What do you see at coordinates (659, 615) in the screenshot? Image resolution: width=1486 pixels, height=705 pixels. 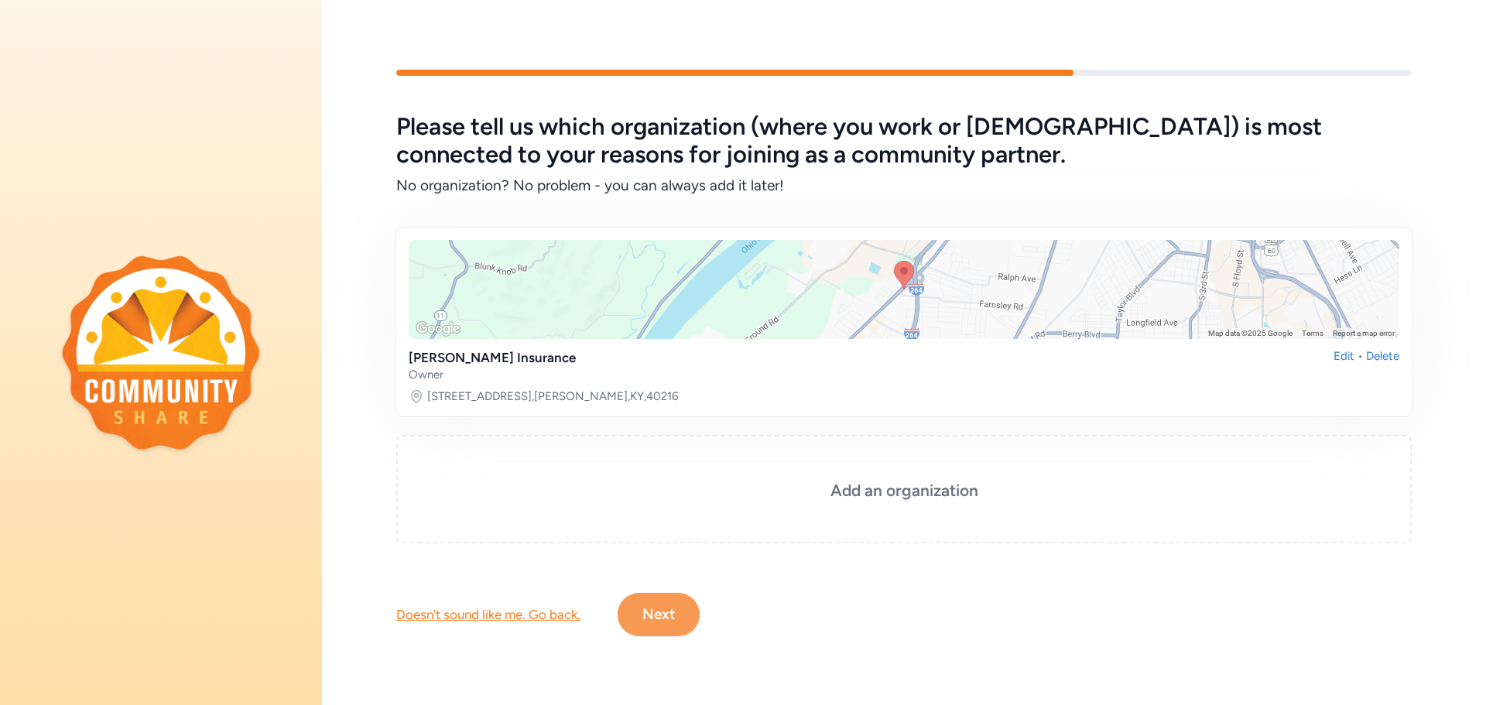 I see `button: Next` at bounding box center [659, 615].